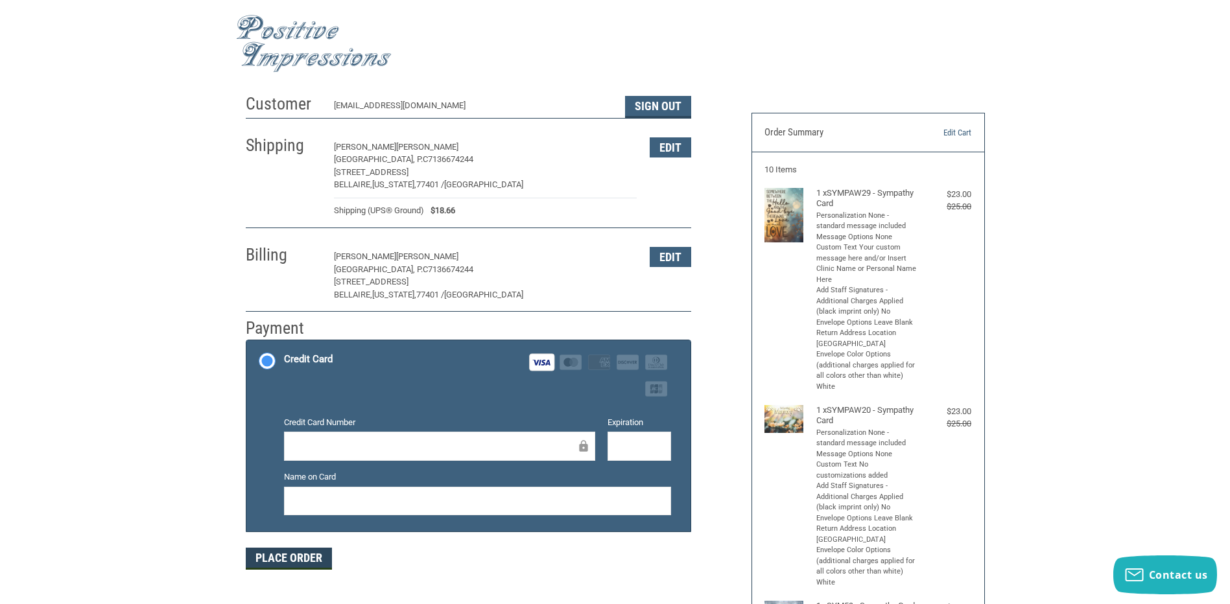  Describe the element at coordinates (867, 198) in the screenshot. I see `h4: 1 x SYMPAW29 - Sympathy Card` at that location.